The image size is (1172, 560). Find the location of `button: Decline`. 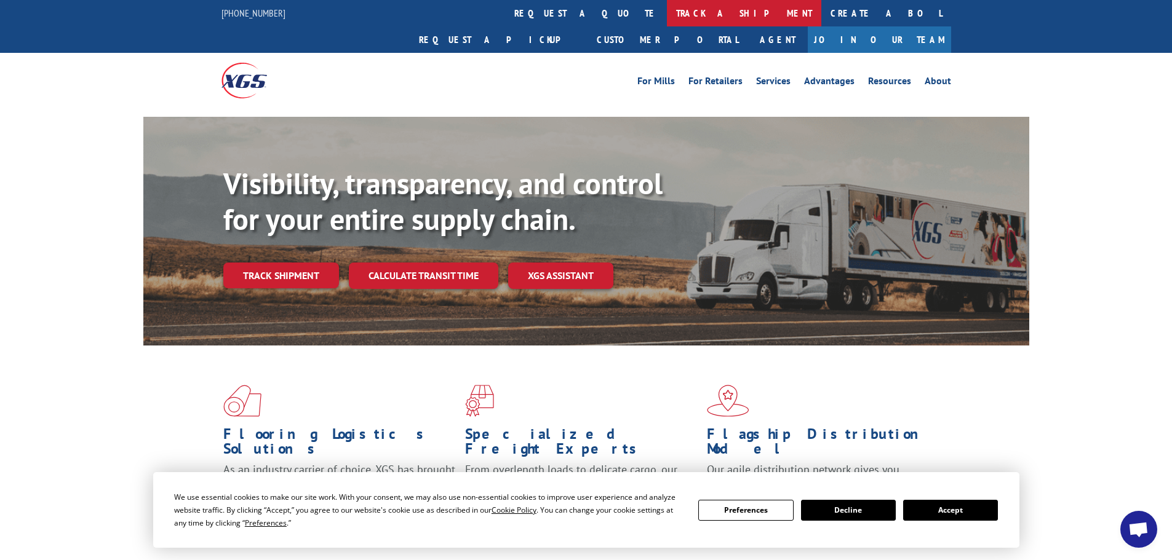

button: Decline is located at coordinates (848, 511).